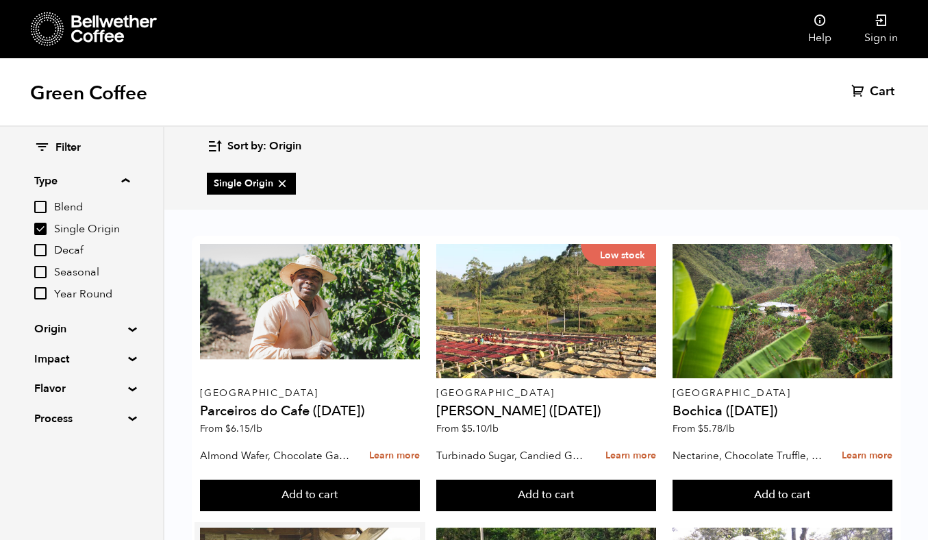 This screenshot has width=928, height=540. What do you see at coordinates (717, 428) in the screenshot?
I see `bdi: 5.78` at bounding box center [717, 428].